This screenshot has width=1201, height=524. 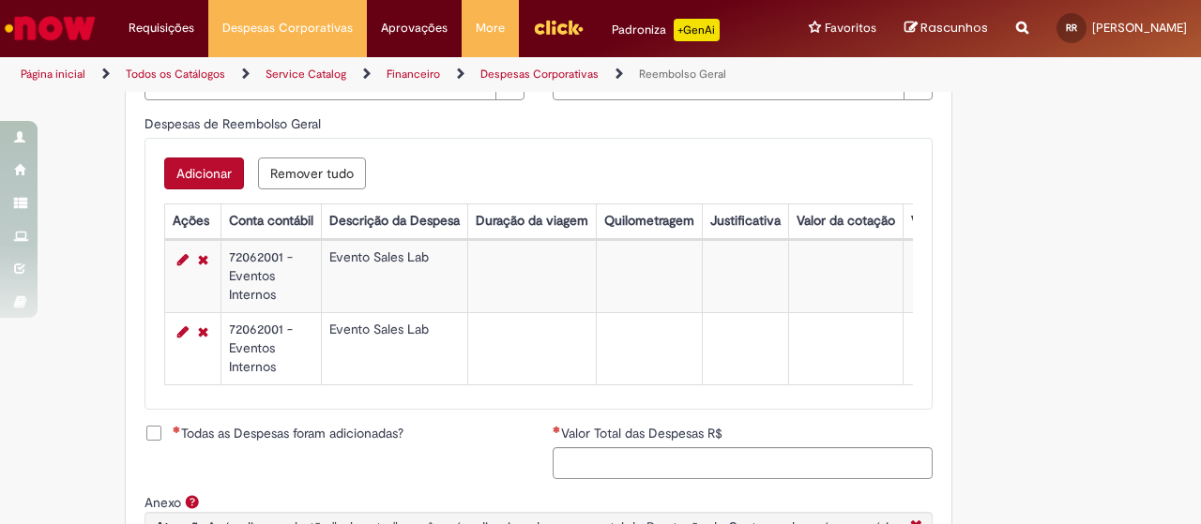 What do you see at coordinates (183, 332) in the screenshot?
I see `a: Editar Linha 2` at bounding box center [183, 332].